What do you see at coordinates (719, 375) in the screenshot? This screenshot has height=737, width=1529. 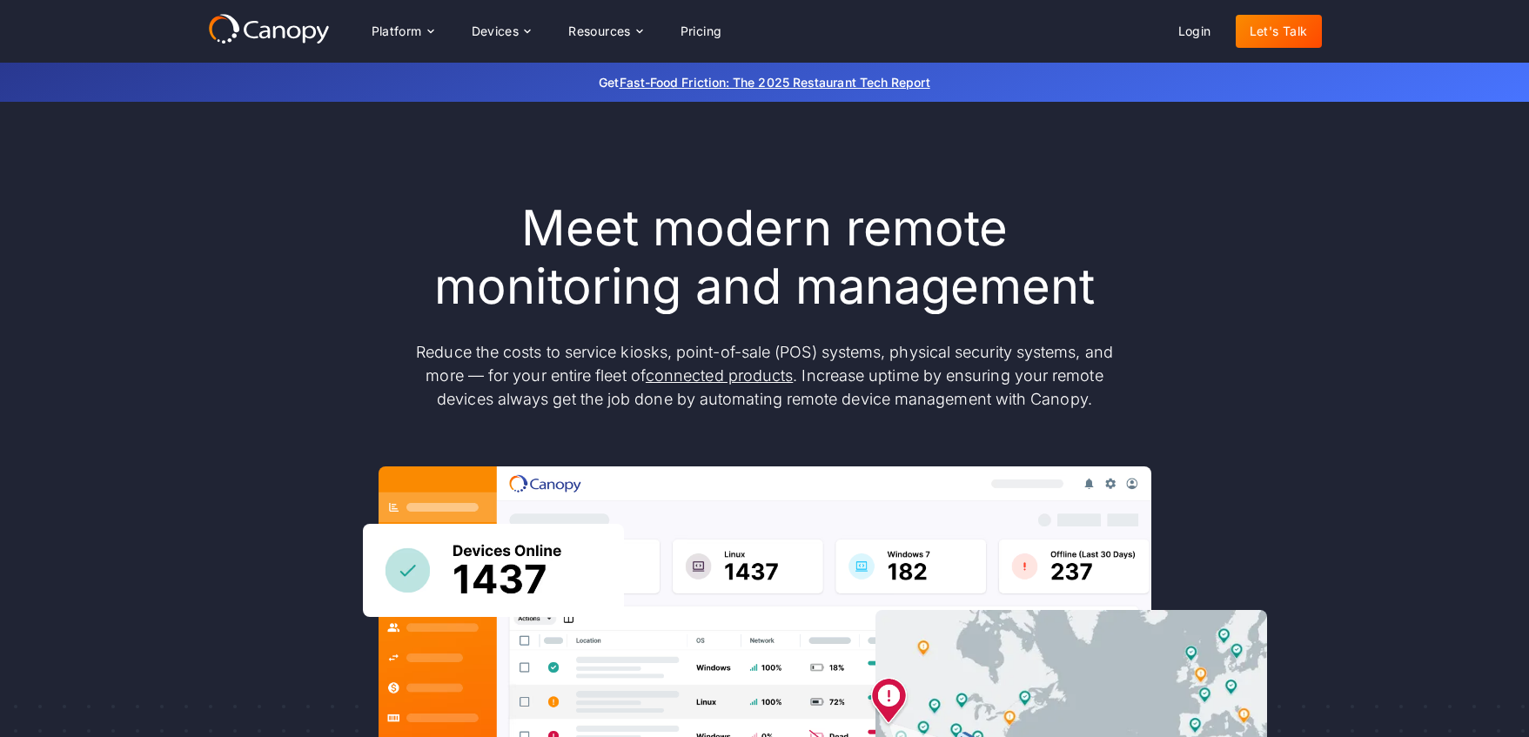 I see `a: connected products` at bounding box center [719, 375].